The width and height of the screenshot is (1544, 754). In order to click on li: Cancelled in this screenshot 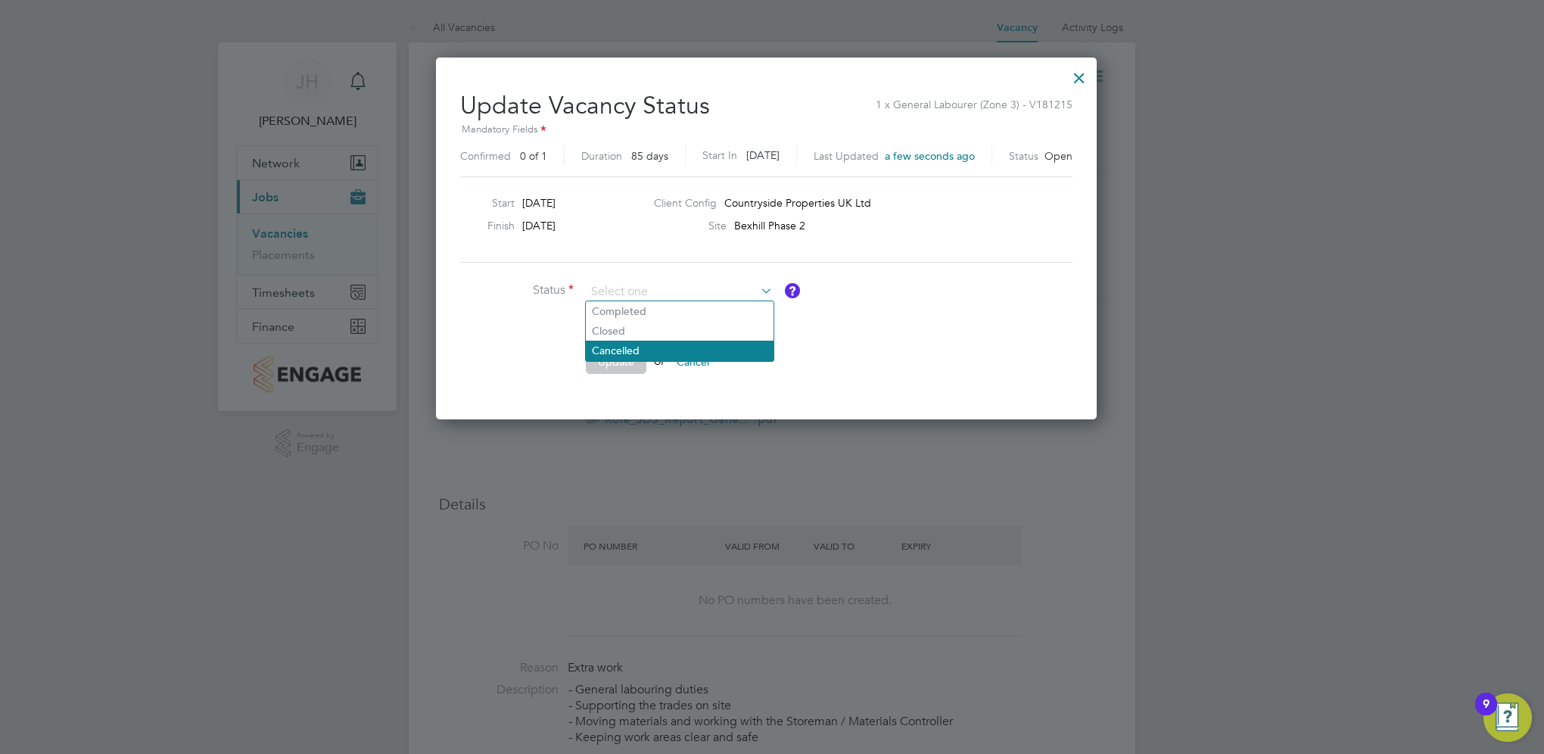, I will do `click(680, 350)`.